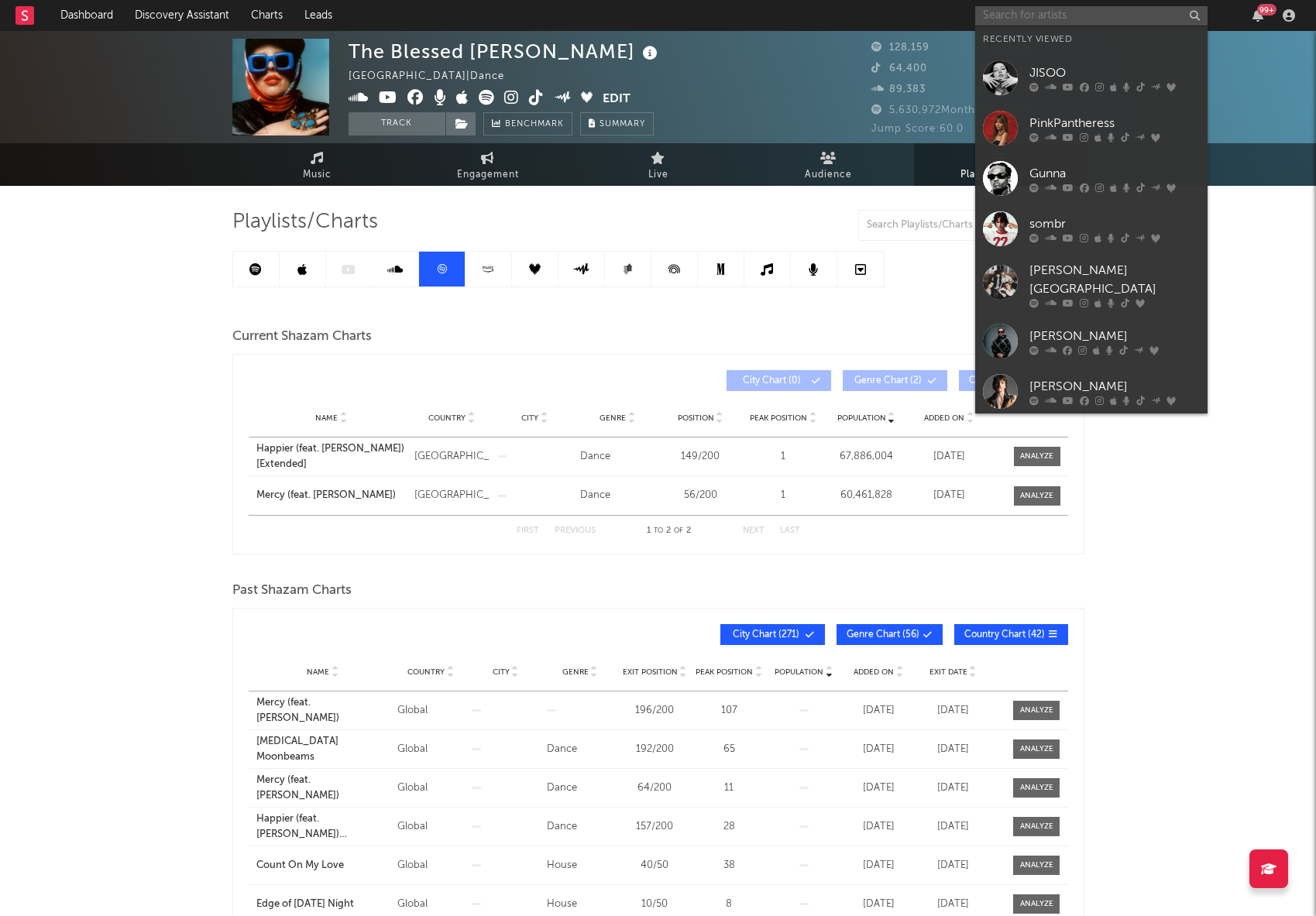  What do you see at coordinates (947, 672) in the screenshot?
I see `span: Exit Date` at bounding box center [947, 672].